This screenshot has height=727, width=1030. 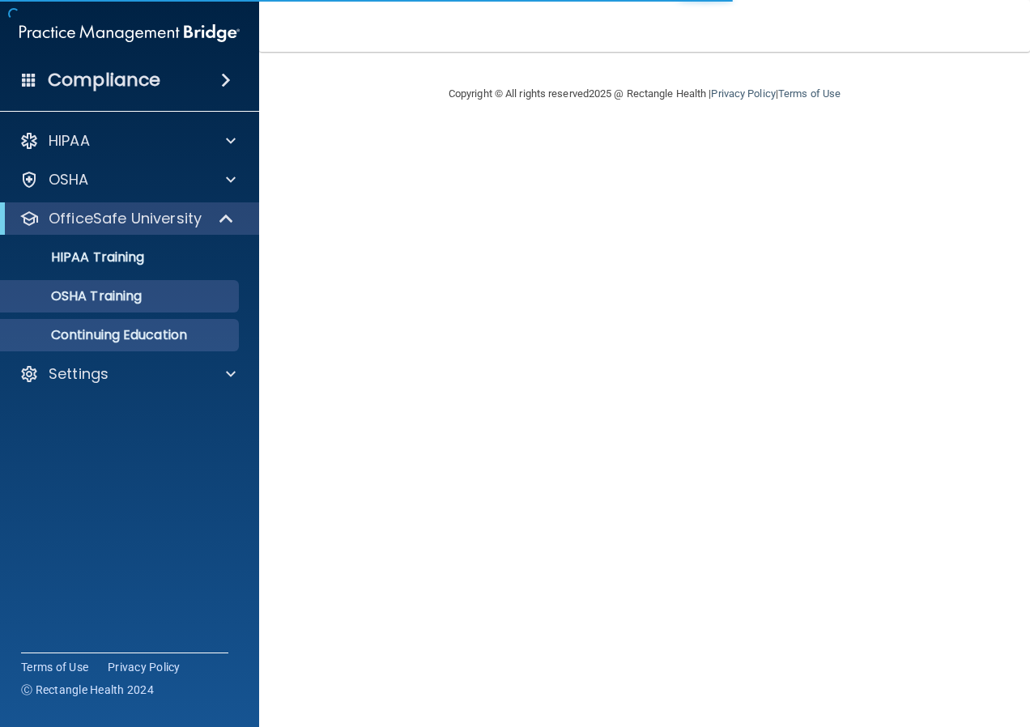 I want to click on h4: Compliance, so click(x=104, y=80).